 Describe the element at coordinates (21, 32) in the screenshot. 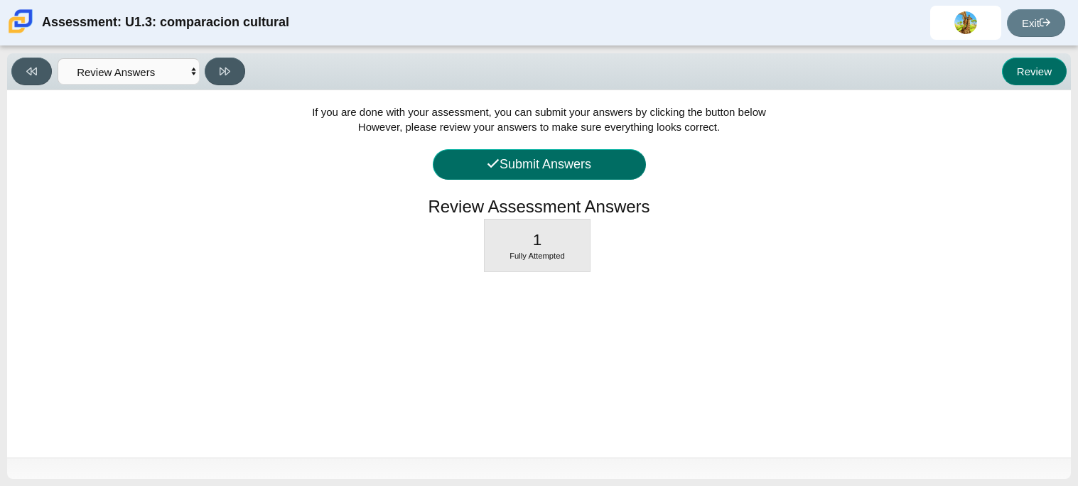

I see `a: Carmen School of Science & Technology` at that location.